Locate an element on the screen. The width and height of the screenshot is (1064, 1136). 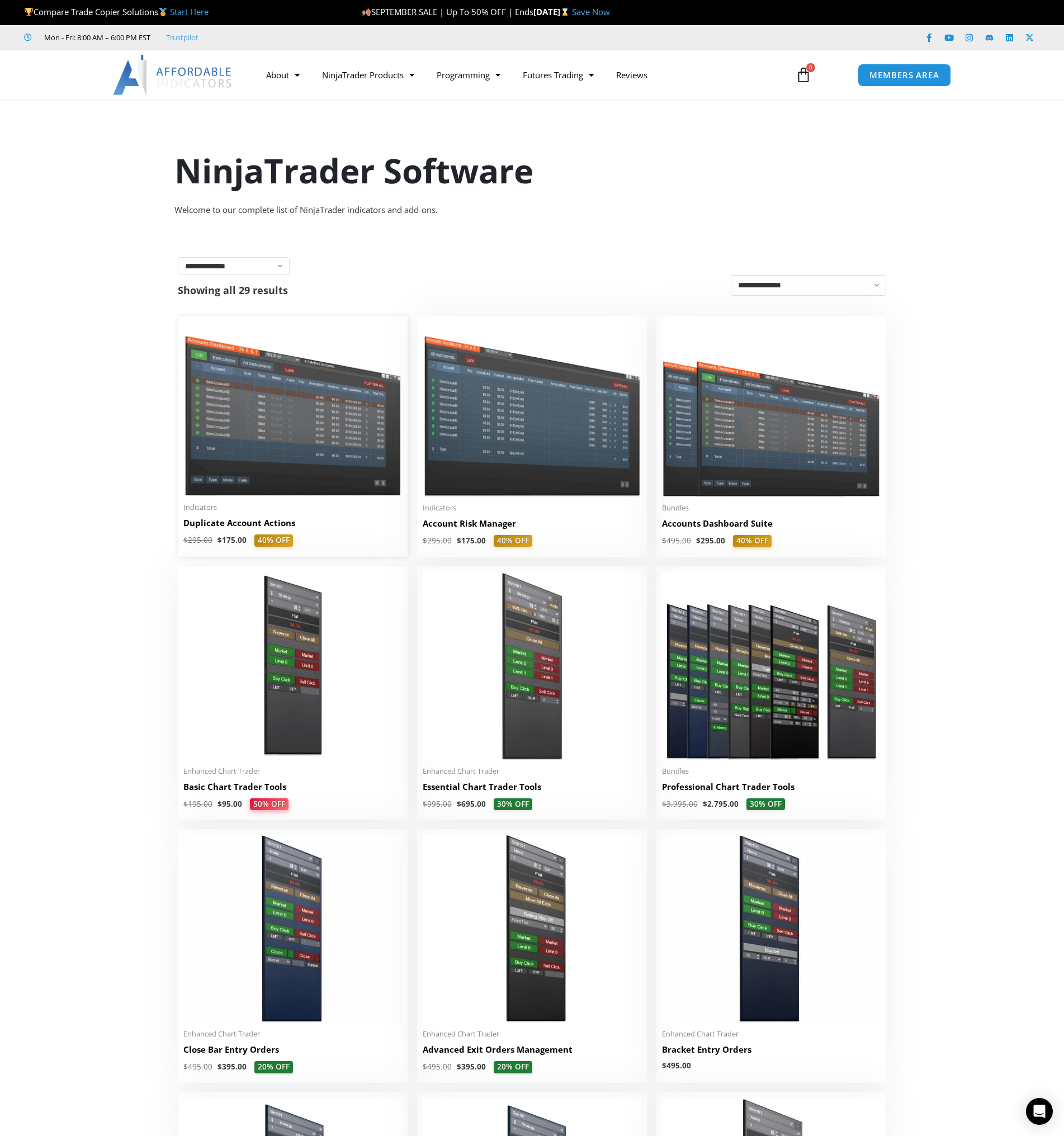
bdi: 95.00 is located at coordinates (229, 804).